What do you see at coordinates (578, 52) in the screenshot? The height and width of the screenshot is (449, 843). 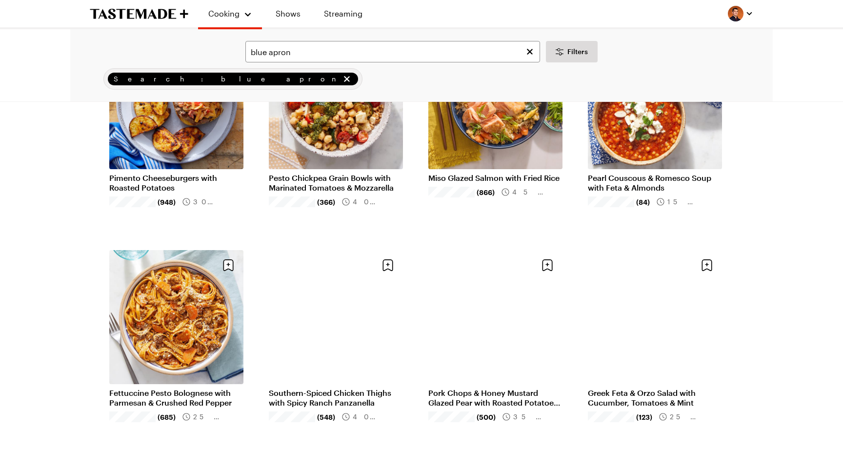 I see `span: Filters` at bounding box center [578, 52].